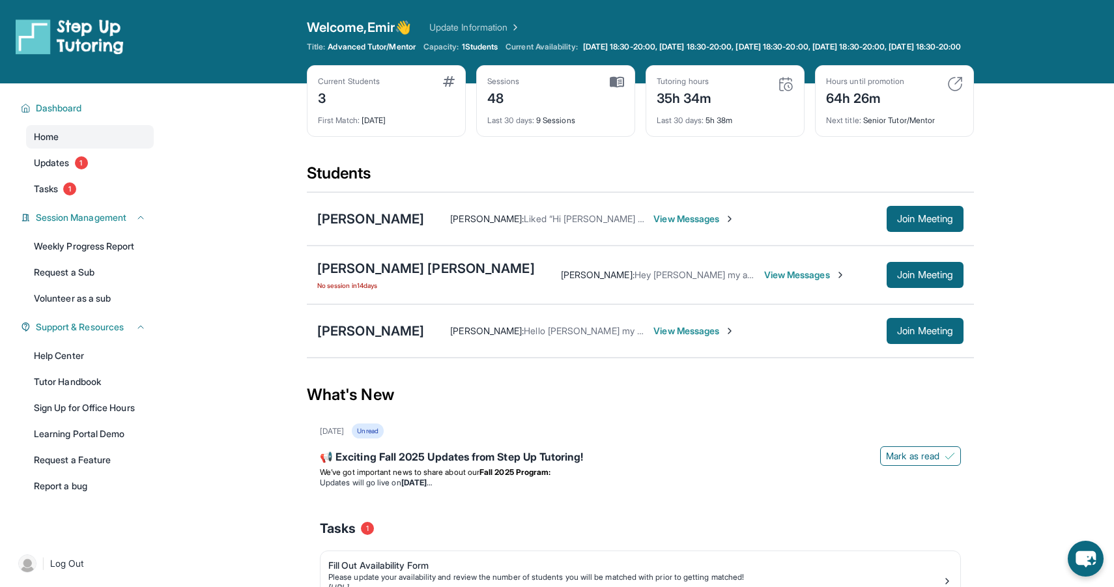 The width and height of the screenshot is (1114, 587). I want to click on div: 9 Sessions, so click(556, 117).